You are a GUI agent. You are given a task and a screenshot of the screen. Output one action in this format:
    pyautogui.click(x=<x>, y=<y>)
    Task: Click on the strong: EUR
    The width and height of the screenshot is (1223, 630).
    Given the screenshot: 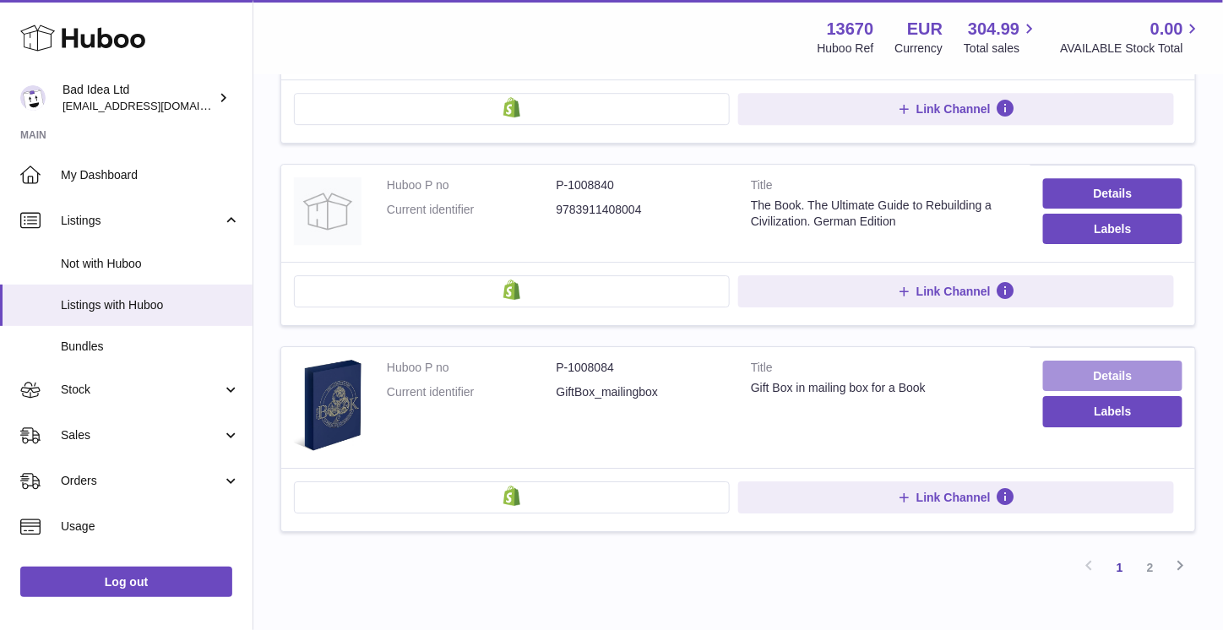 What is the action you would take?
    pyautogui.click(x=925, y=29)
    